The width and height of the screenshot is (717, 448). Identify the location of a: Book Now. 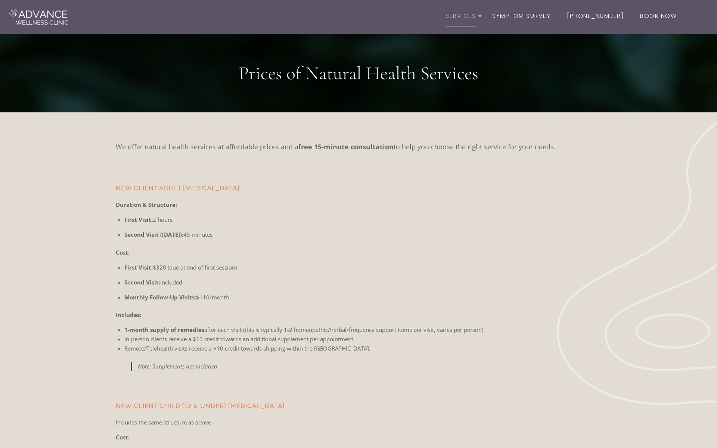
(659, 16).